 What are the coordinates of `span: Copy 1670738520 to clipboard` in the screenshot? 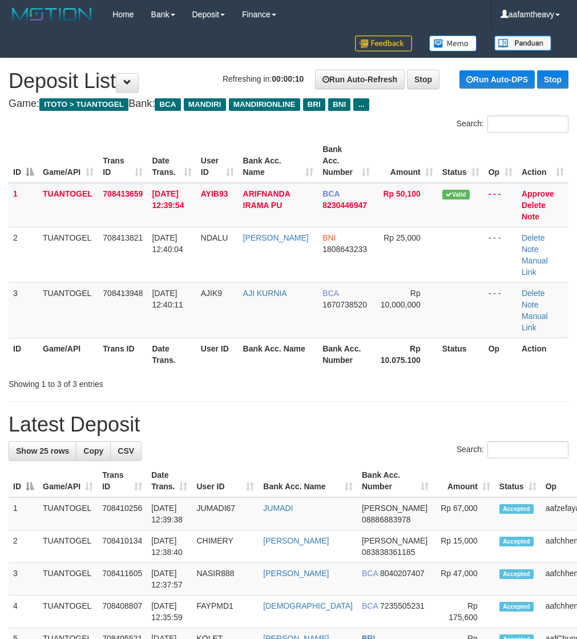 It's located at (345, 304).